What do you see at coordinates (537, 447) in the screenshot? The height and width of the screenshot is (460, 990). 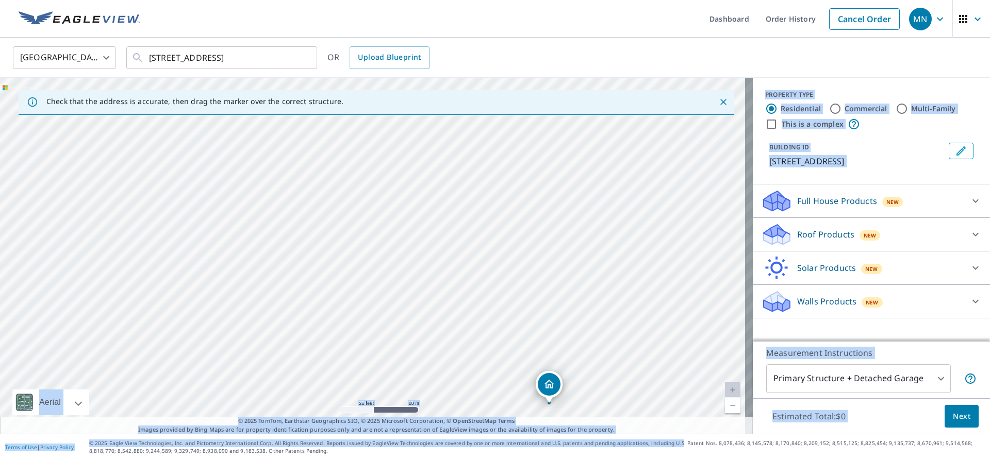 I see `p: © 2025 Eagle View Technologies, Inc. and Pictometry International Corp. All Rights Reserved. Repo...` at bounding box center [537, 447].